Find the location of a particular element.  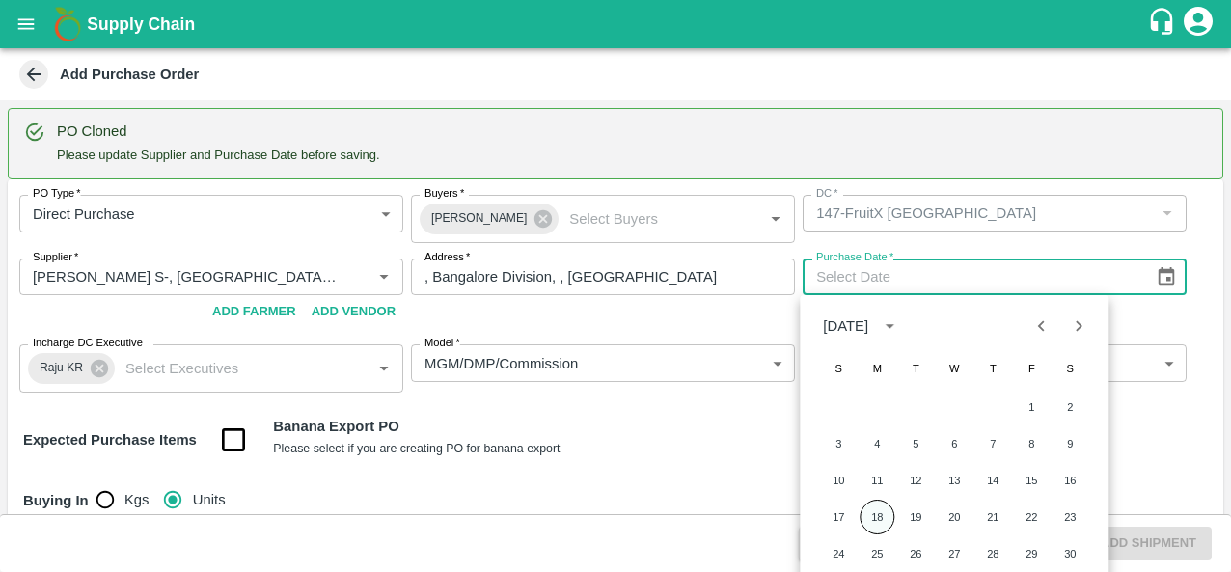

label: Address is located at coordinates (447, 258).